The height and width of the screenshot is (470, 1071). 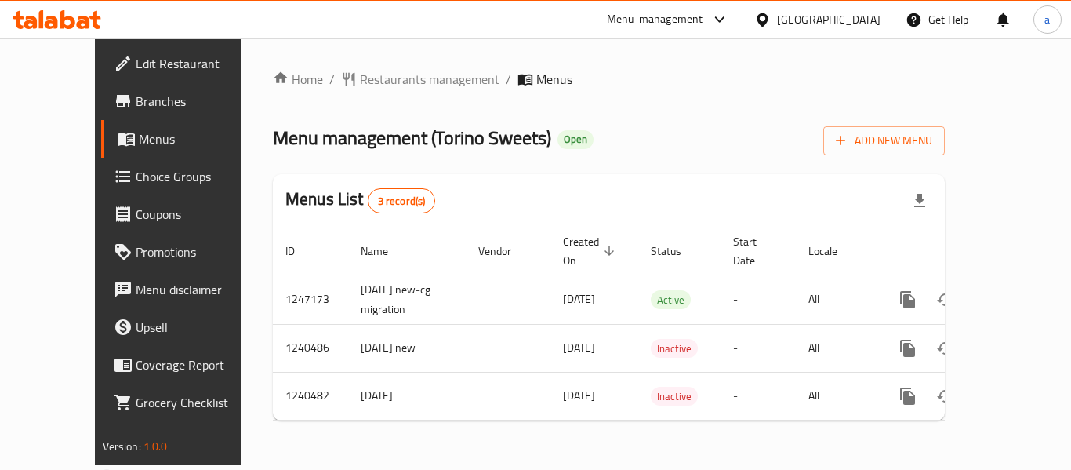 What do you see at coordinates (187, 402) in the screenshot?
I see `a: Grocery Checklist` at bounding box center [187, 402].